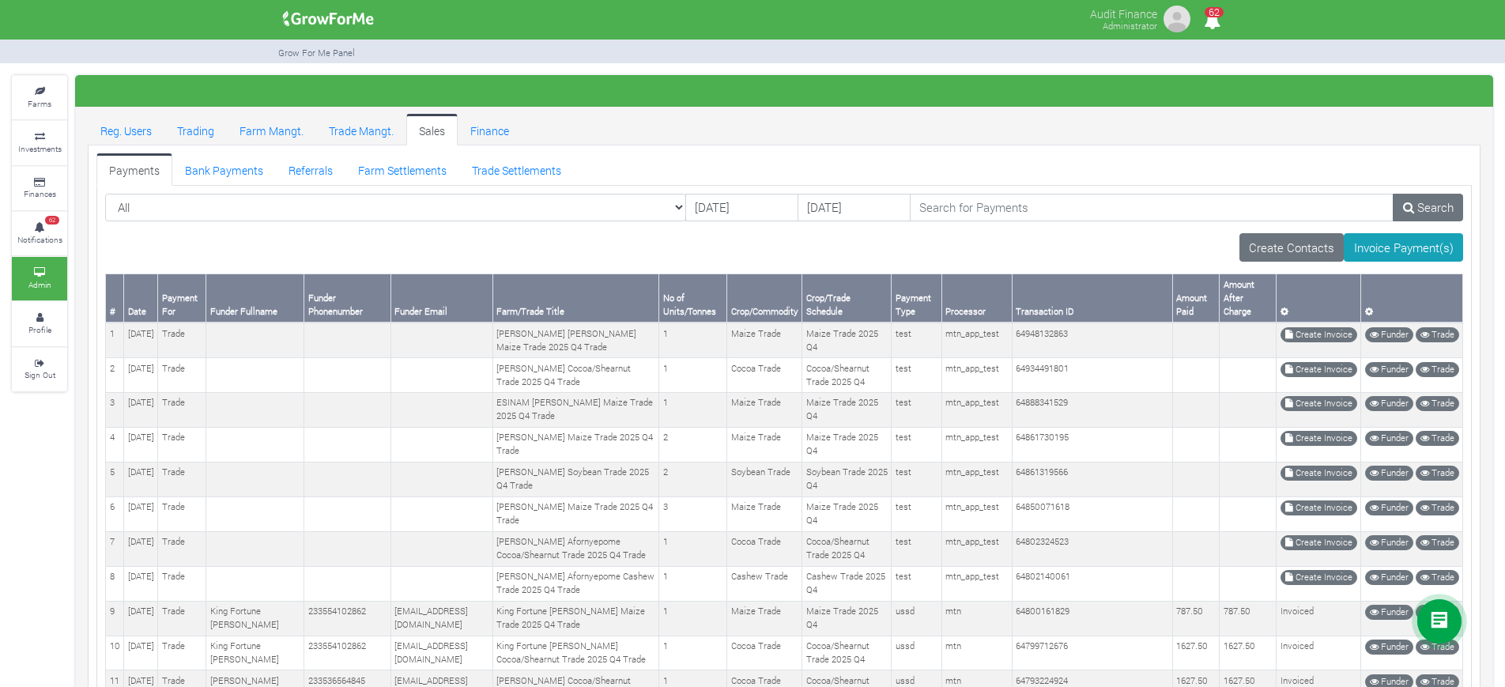  What do you see at coordinates (1091, 444) in the screenshot?
I see `td: 64861730195` at bounding box center [1091, 444].